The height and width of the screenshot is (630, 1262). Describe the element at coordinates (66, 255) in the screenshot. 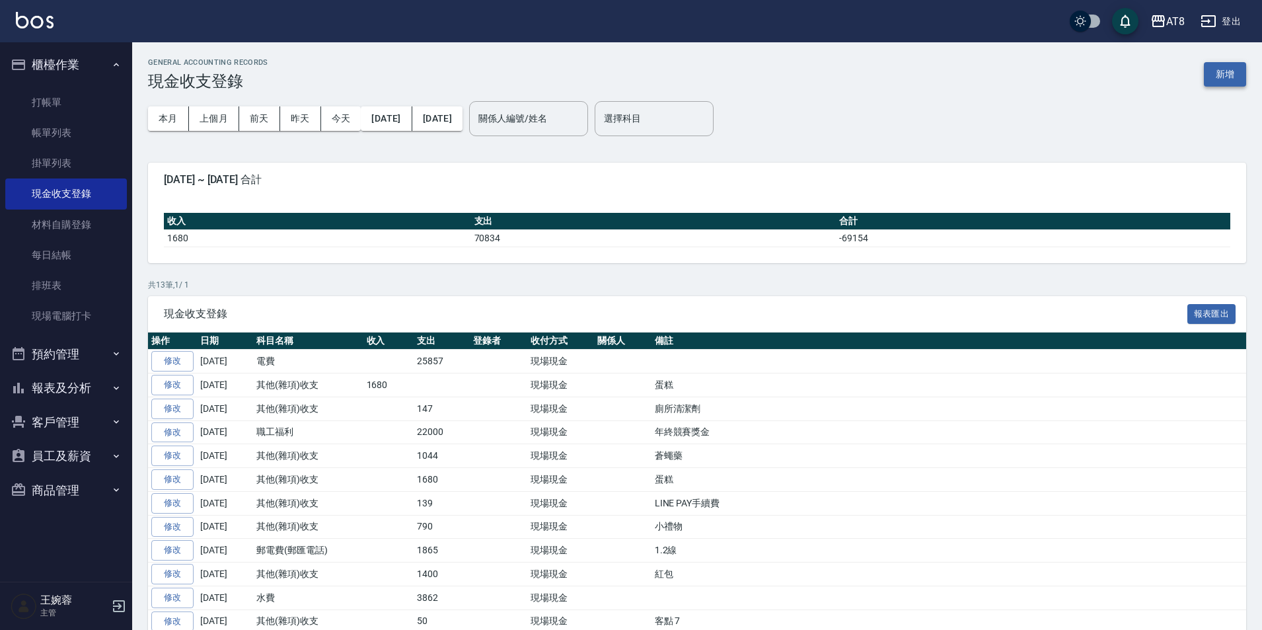

I see `a: 每日結帳` at that location.